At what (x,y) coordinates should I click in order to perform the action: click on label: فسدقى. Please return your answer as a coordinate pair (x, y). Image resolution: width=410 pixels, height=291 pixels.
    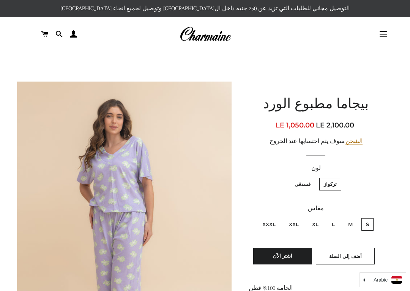
    Looking at the image, I should click on (303, 184).